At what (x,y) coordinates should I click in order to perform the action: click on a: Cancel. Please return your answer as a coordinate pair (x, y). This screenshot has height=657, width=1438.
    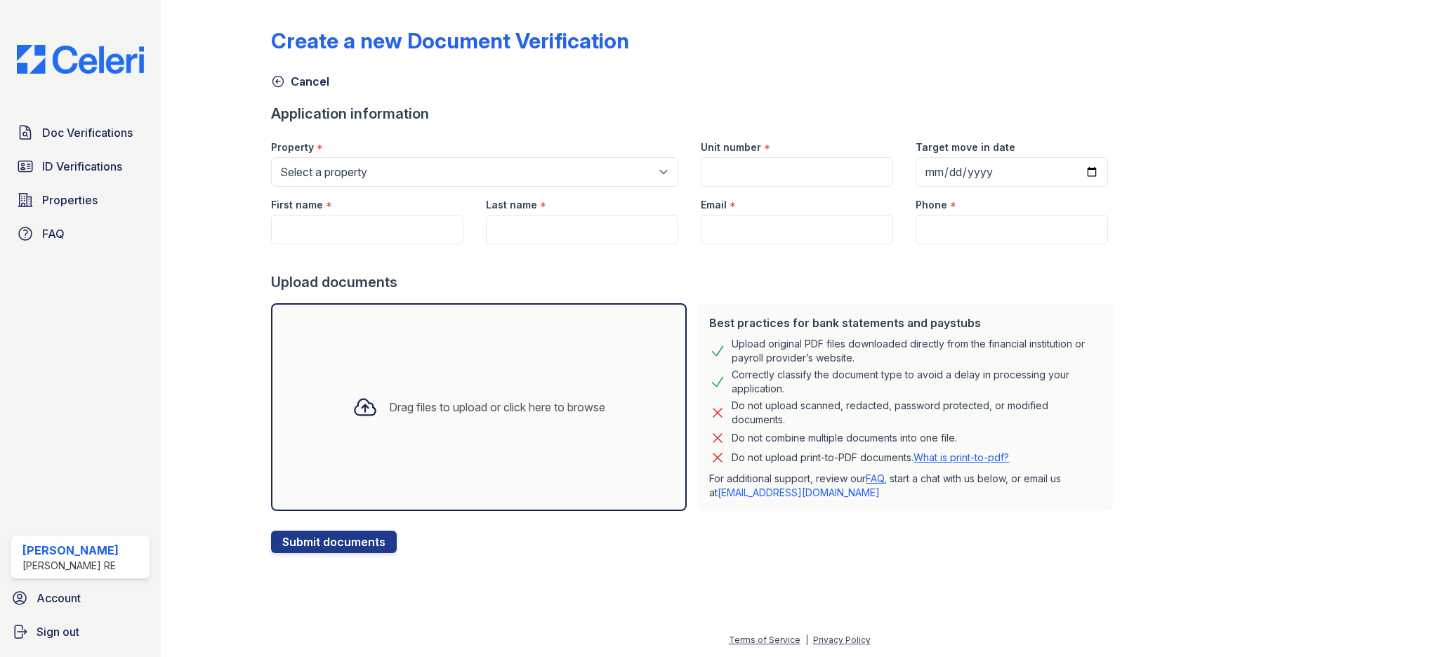
    Looking at the image, I should click on (300, 81).